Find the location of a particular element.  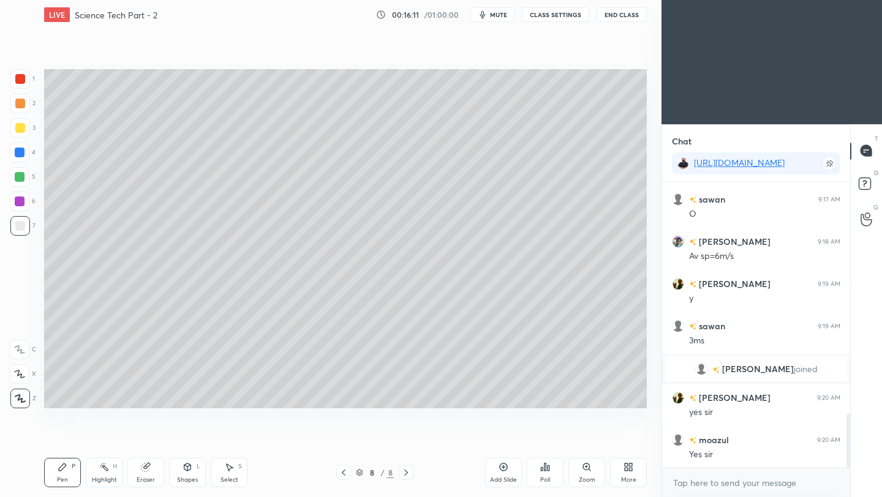

img: 2e1776e2a17a458f8f2ae63657c11f57.jpg is located at coordinates (683, 164).